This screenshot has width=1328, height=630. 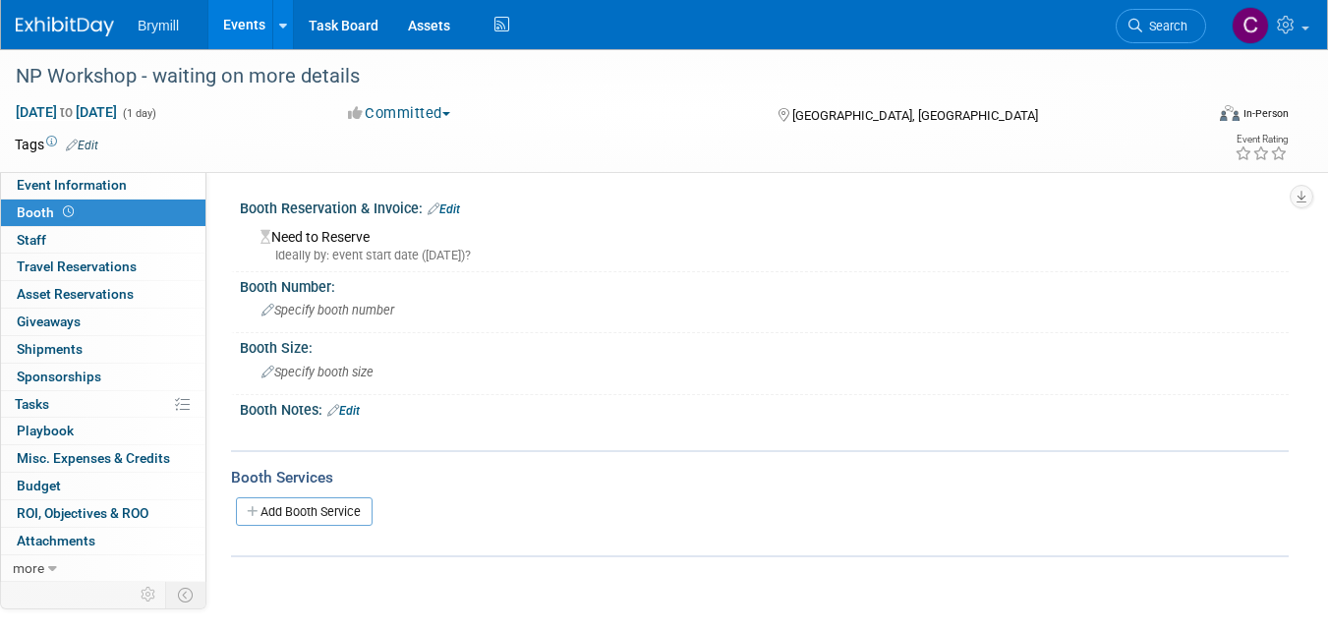 What do you see at coordinates (318, 372) in the screenshot?
I see `span: Specify booth size` at bounding box center [318, 372].